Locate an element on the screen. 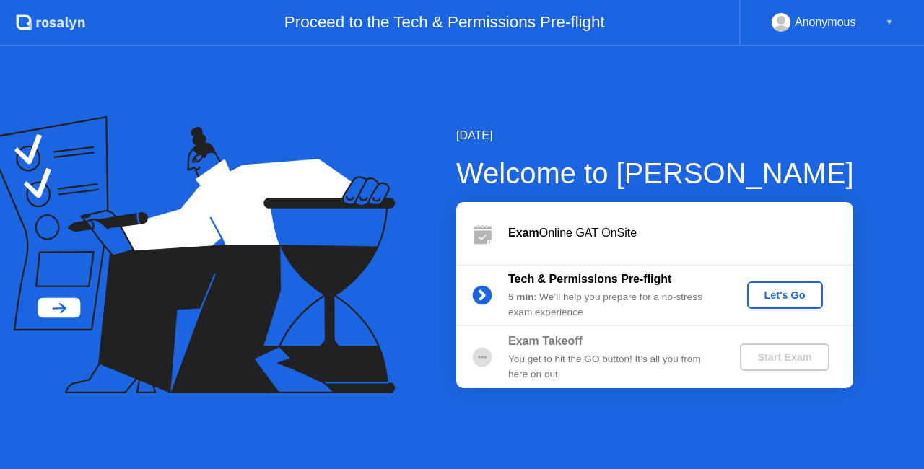 The width and height of the screenshot is (924, 469). div: Anonymous is located at coordinates (825, 22).